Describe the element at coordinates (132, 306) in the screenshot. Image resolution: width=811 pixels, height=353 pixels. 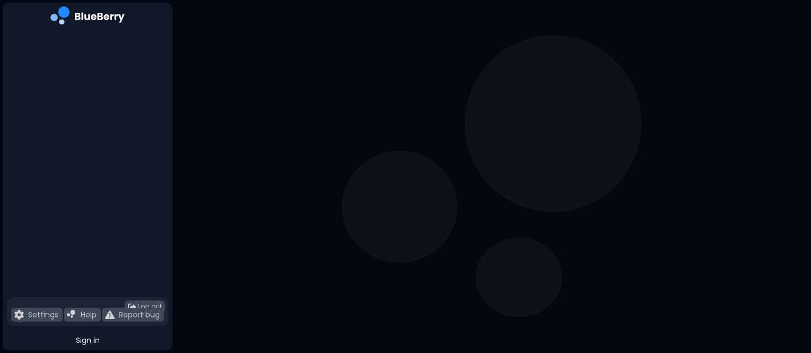
I see `img: logout` at that location.